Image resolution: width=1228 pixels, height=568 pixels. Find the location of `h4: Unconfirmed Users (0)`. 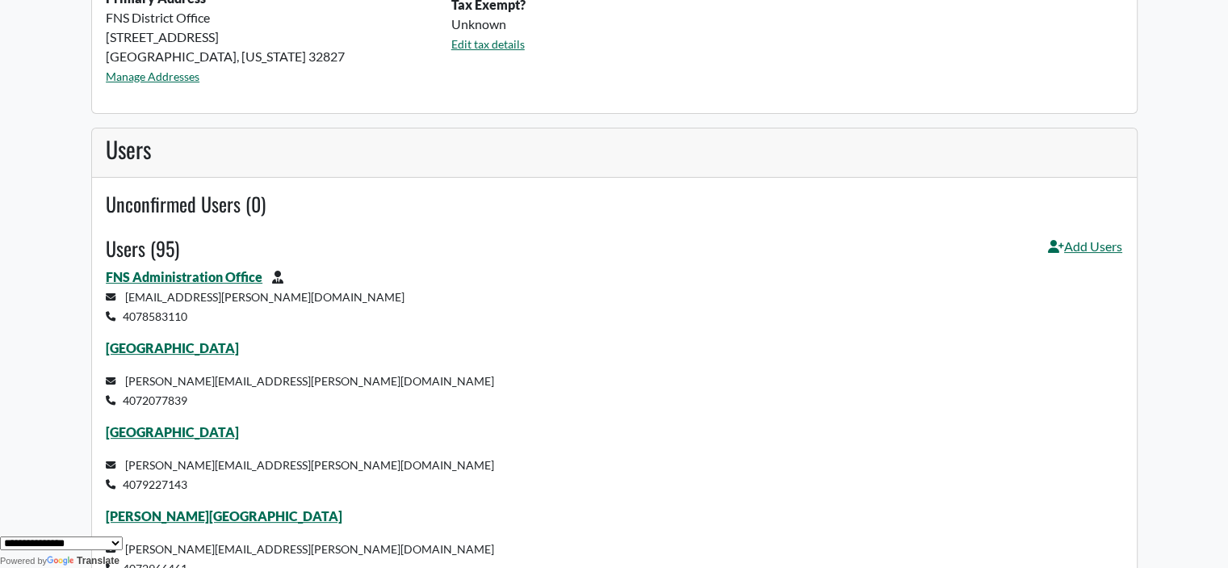

h4: Unconfirmed Users (0) is located at coordinates (614, 204).